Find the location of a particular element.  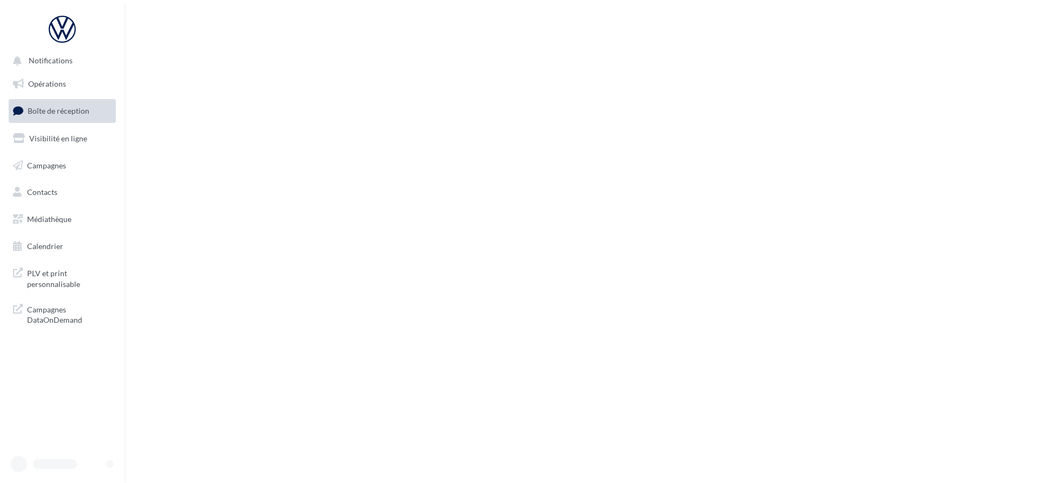

a: Calendrier is located at coordinates (62, 246).